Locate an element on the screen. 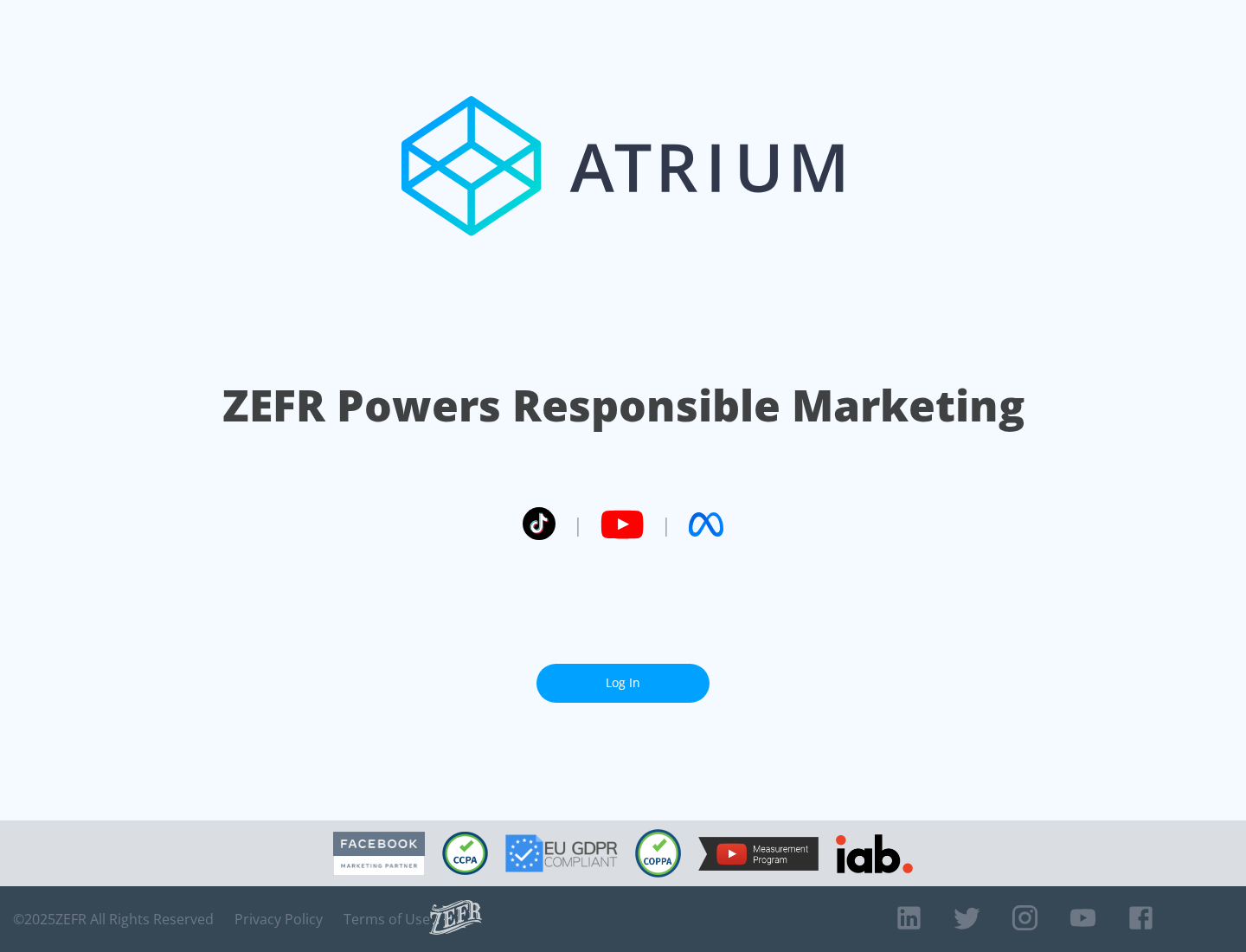 This screenshot has width=1246, height=952. img: IAB is located at coordinates (874, 853).